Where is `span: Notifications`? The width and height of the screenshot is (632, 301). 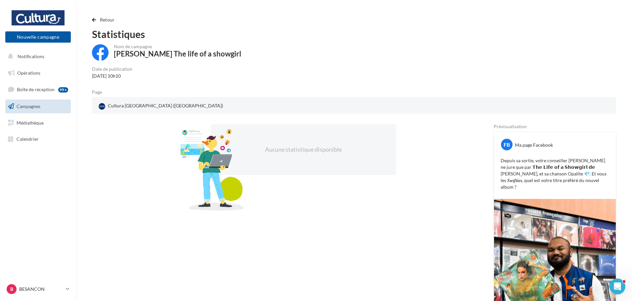
span: Notifications is located at coordinates (31, 56).